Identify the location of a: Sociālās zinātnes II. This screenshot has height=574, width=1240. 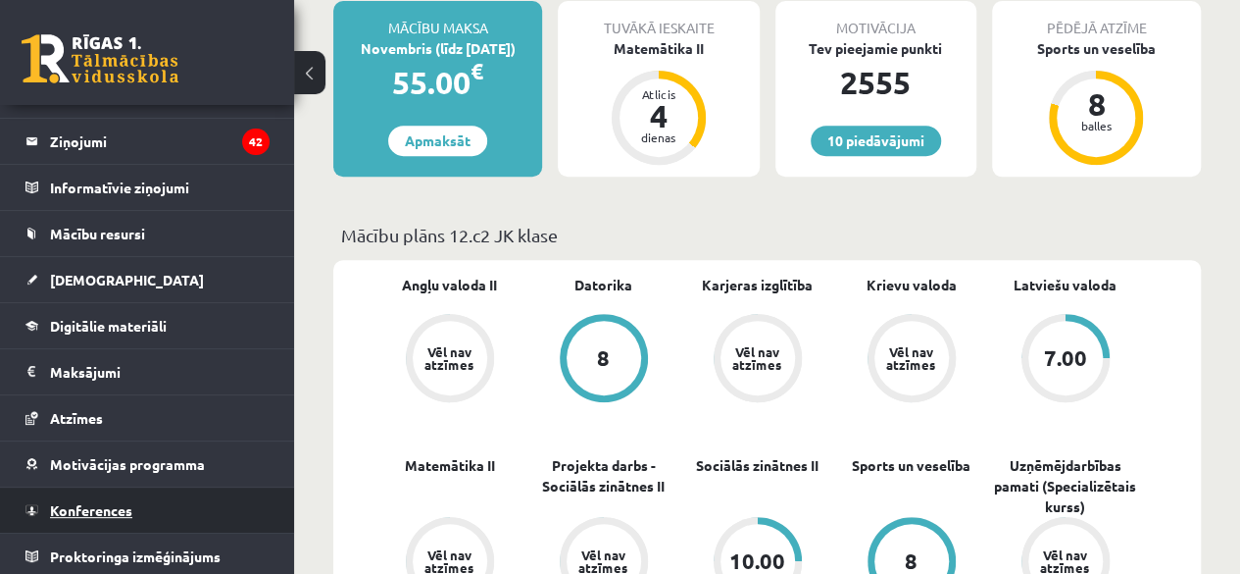
(757, 465).